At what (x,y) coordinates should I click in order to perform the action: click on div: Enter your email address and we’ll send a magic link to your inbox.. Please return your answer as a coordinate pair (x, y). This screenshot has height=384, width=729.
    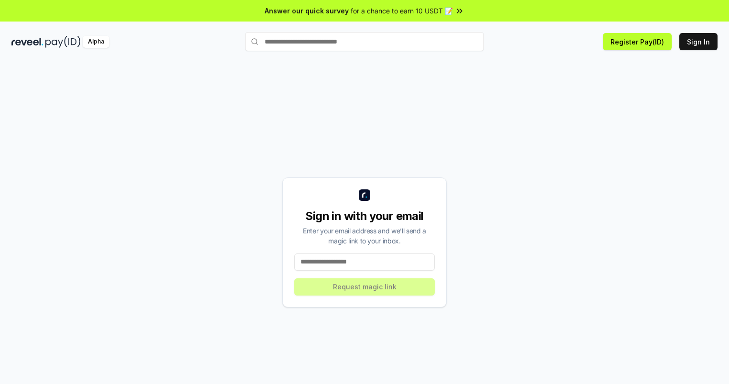
    Looking at the image, I should click on (365, 236).